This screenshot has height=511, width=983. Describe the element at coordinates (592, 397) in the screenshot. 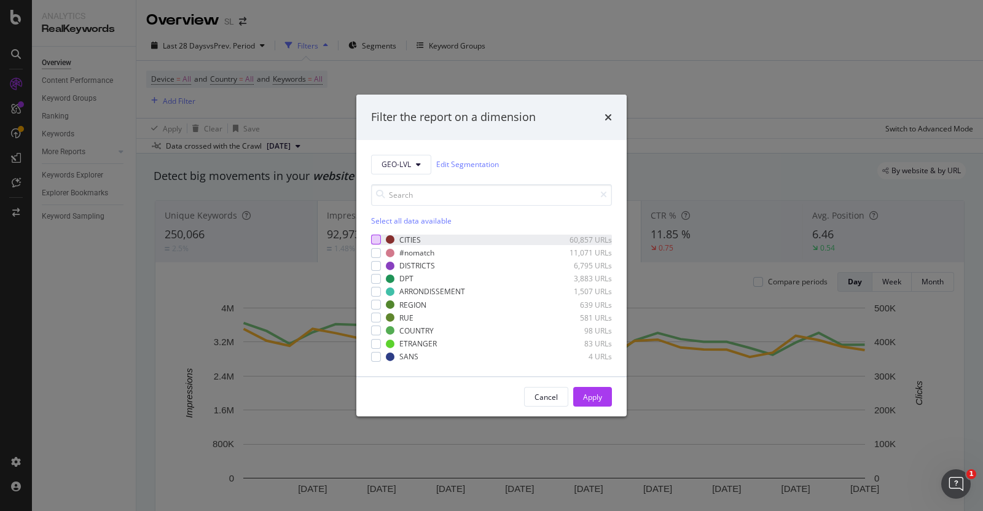

I see `div: Apply` at that location.